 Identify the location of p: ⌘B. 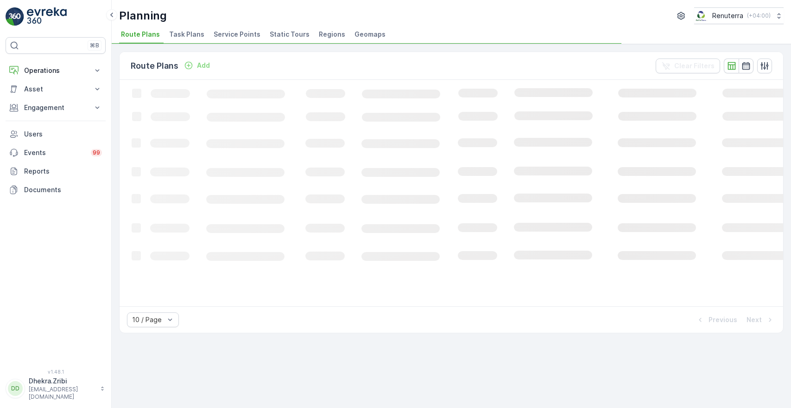
(95, 45).